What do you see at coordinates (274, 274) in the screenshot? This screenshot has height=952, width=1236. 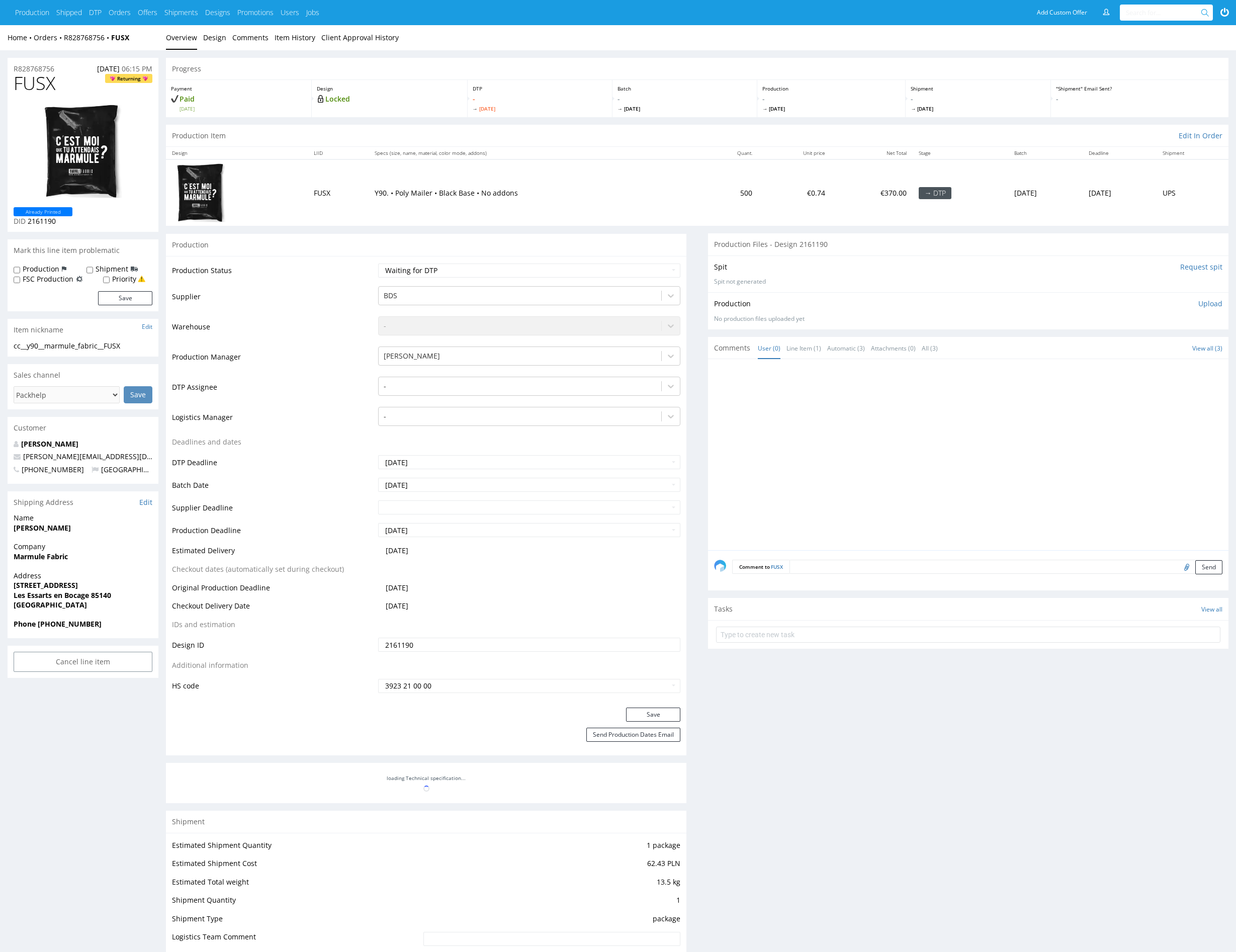 I see `td: Production Status` at bounding box center [274, 274].